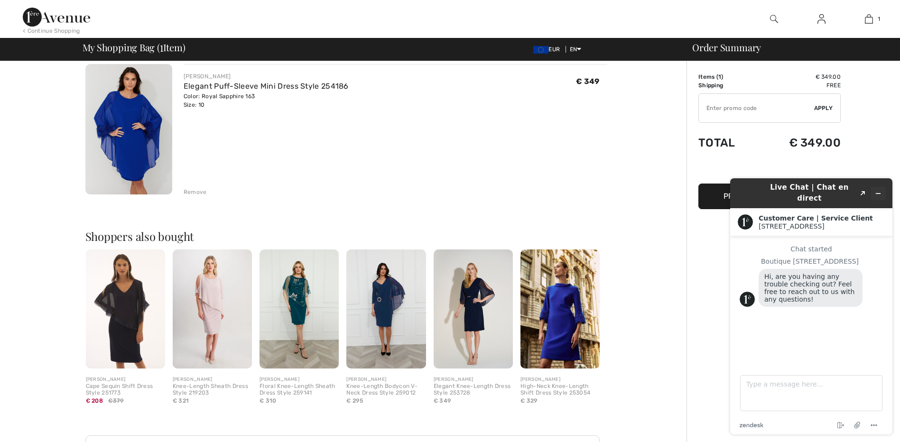  I want to click on button: Attach file, so click(135, 255).